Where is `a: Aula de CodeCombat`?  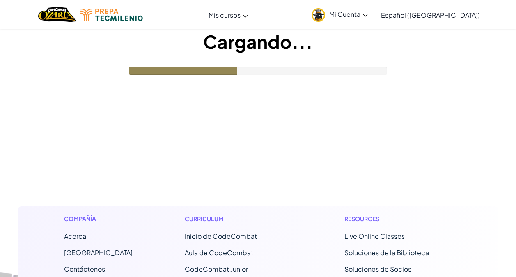 a: Aula de CodeCombat is located at coordinates (219, 252).